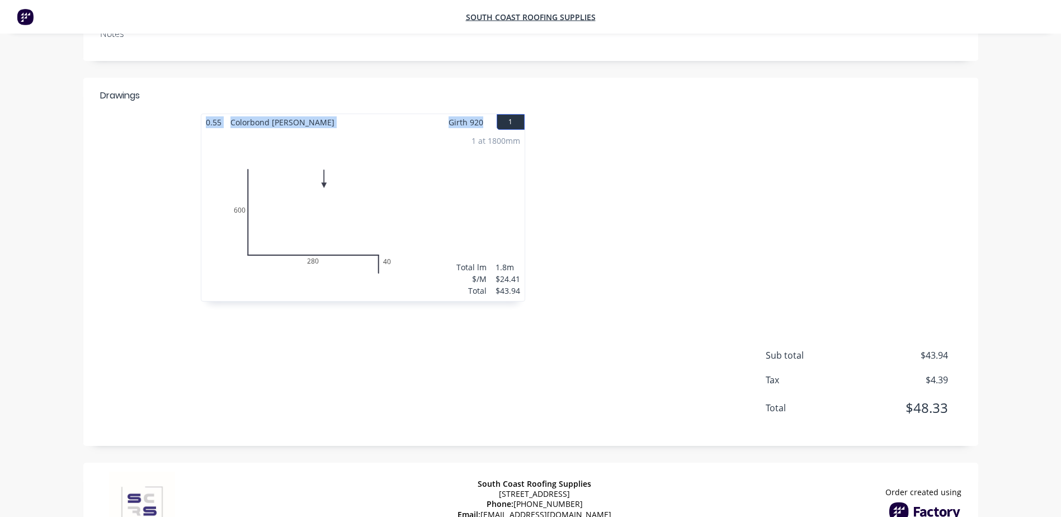 The width and height of the screenshot is (1061, 517). Describe the element at coordinates (906, 355) in the screenshot. I see `span: $43.94` at that location.